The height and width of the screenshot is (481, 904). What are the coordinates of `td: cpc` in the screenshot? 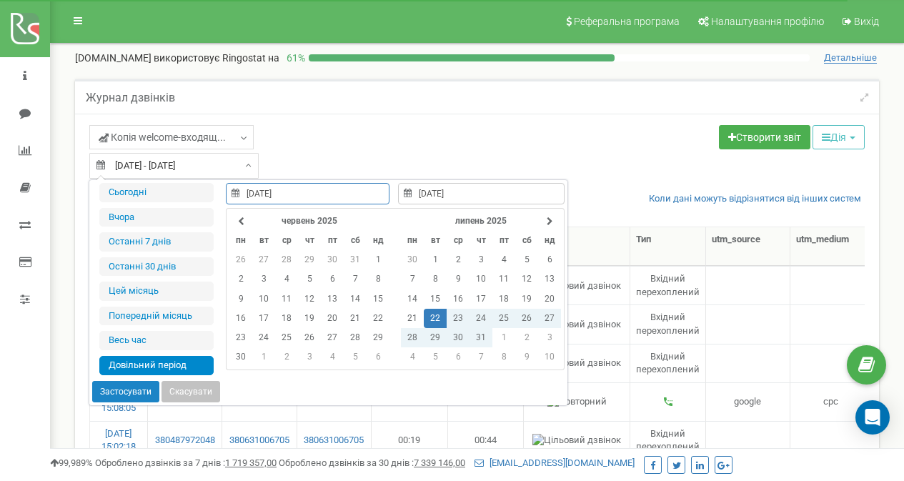 It's located at (831, 402).